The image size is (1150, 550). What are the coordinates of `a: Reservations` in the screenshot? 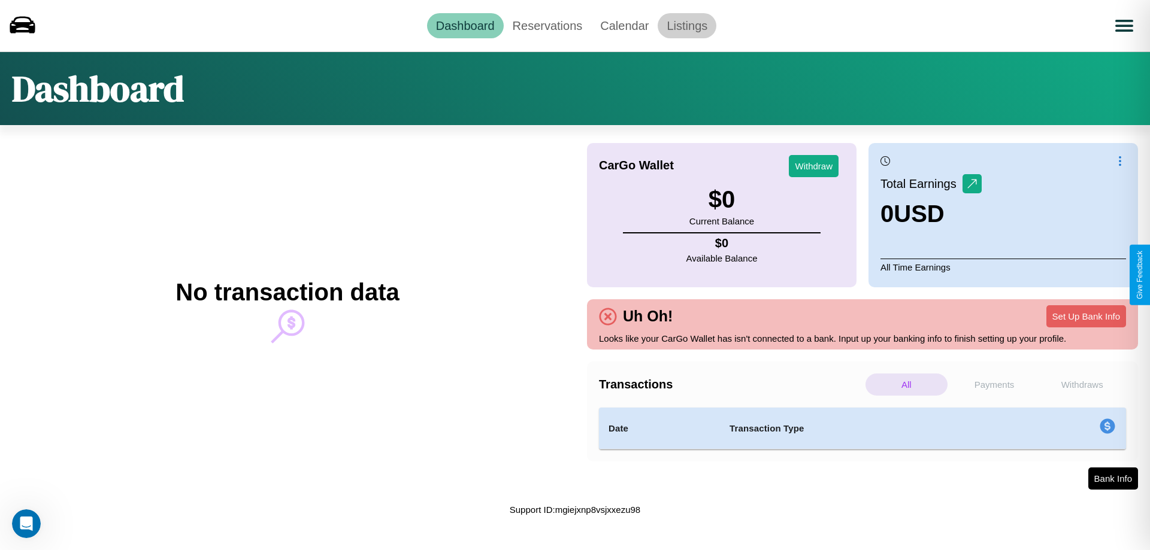 It's located at (547, 26).